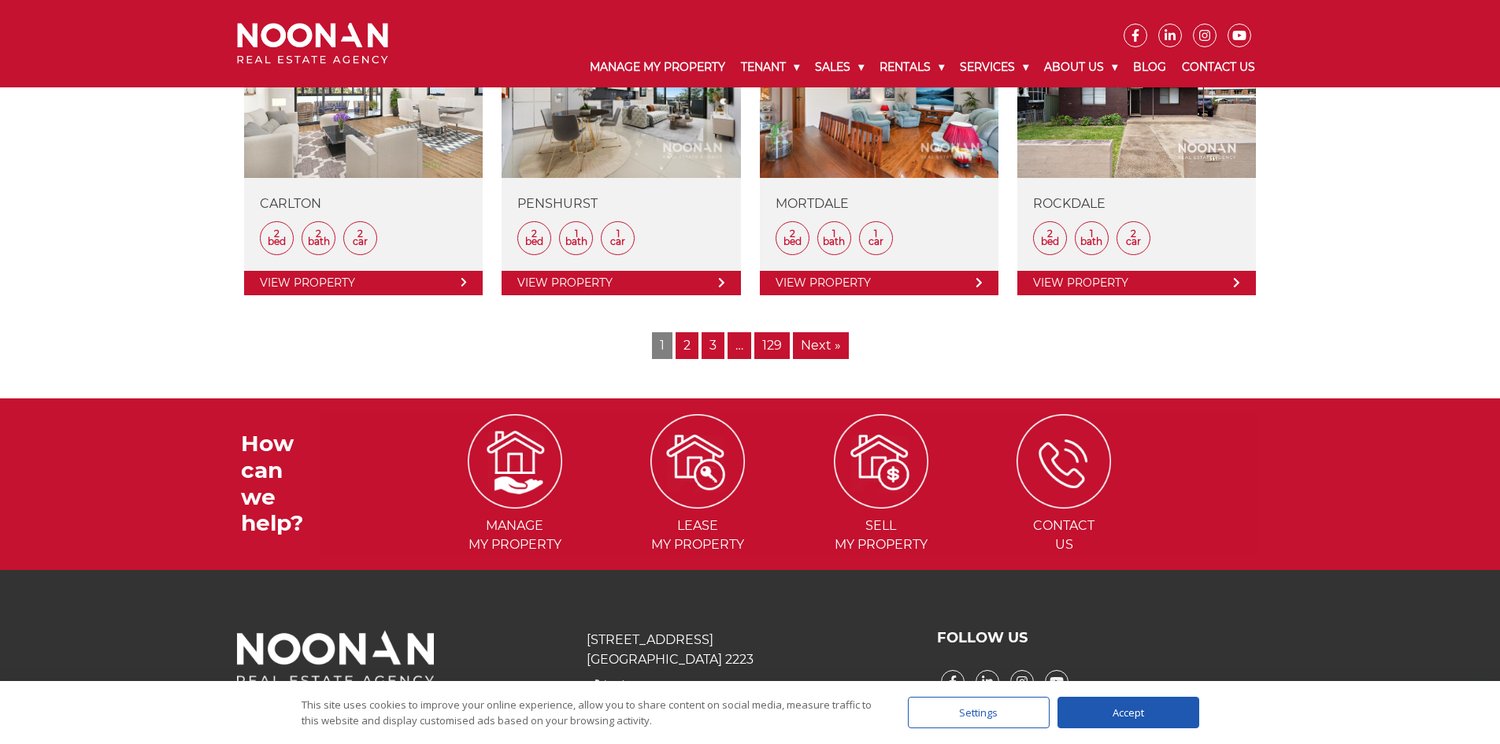 Image resolution: width=1500 pixels, height=744 pixels. Describe the element at coordinates (713, 346) in the screenshot. I see `a: 3` at that location.